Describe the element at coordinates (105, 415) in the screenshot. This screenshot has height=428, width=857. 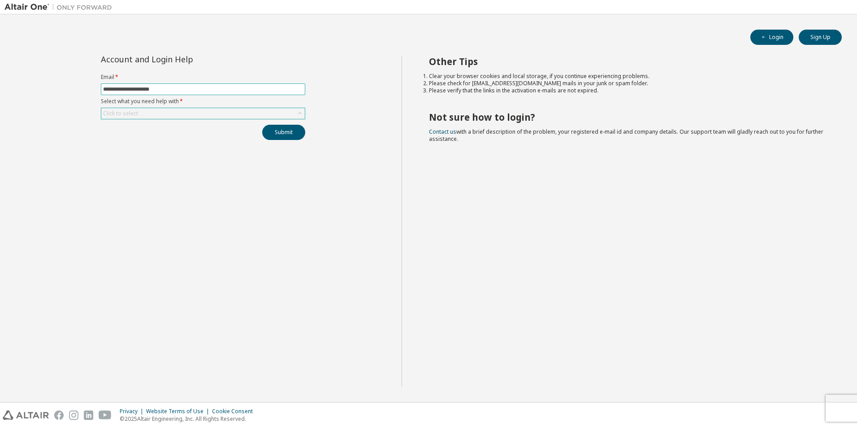
I see `img: youtube.svg` at that location.